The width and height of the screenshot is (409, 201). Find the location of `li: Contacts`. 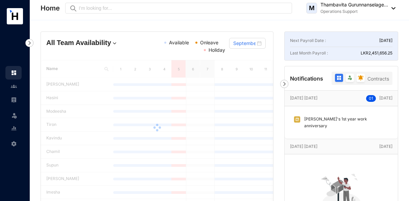

li: Contacts is located at coordinates (14, 86).